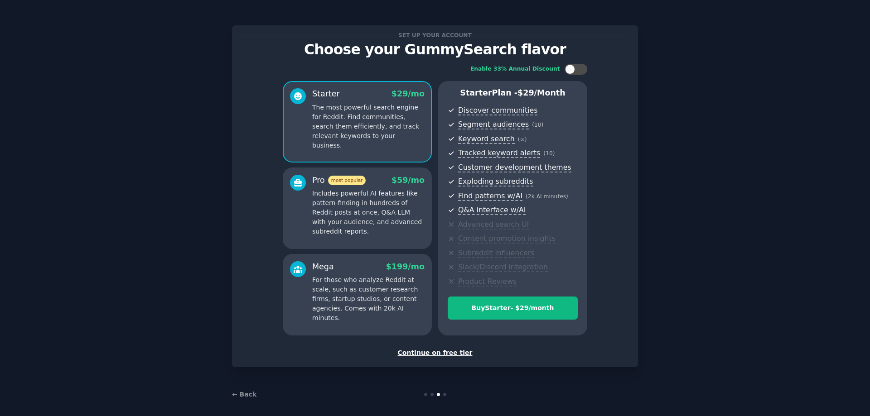 Image resolution: width=870 pixels, height=416 pixels. Describe the element at coordinates (323, 267) in the screenshot. I see `div: Mega` at that location.